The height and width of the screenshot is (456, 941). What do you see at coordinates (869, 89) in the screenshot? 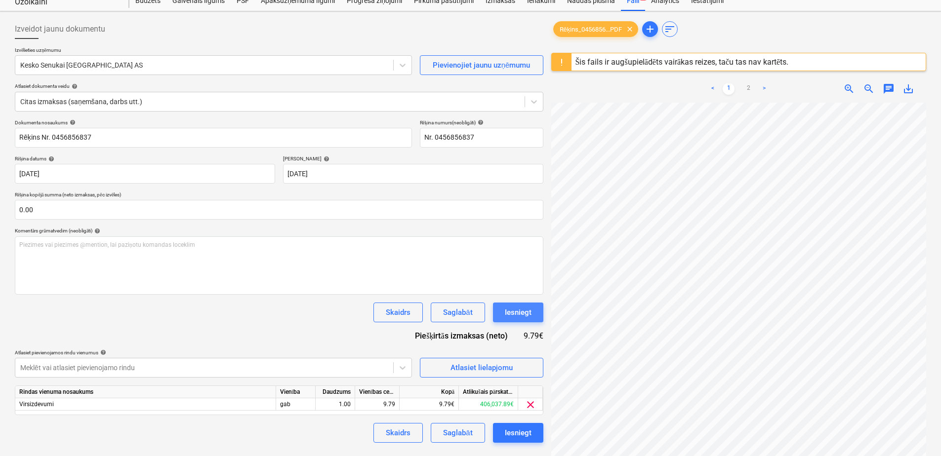
I see `span: zoom_out` at bounding box center [869, 89].